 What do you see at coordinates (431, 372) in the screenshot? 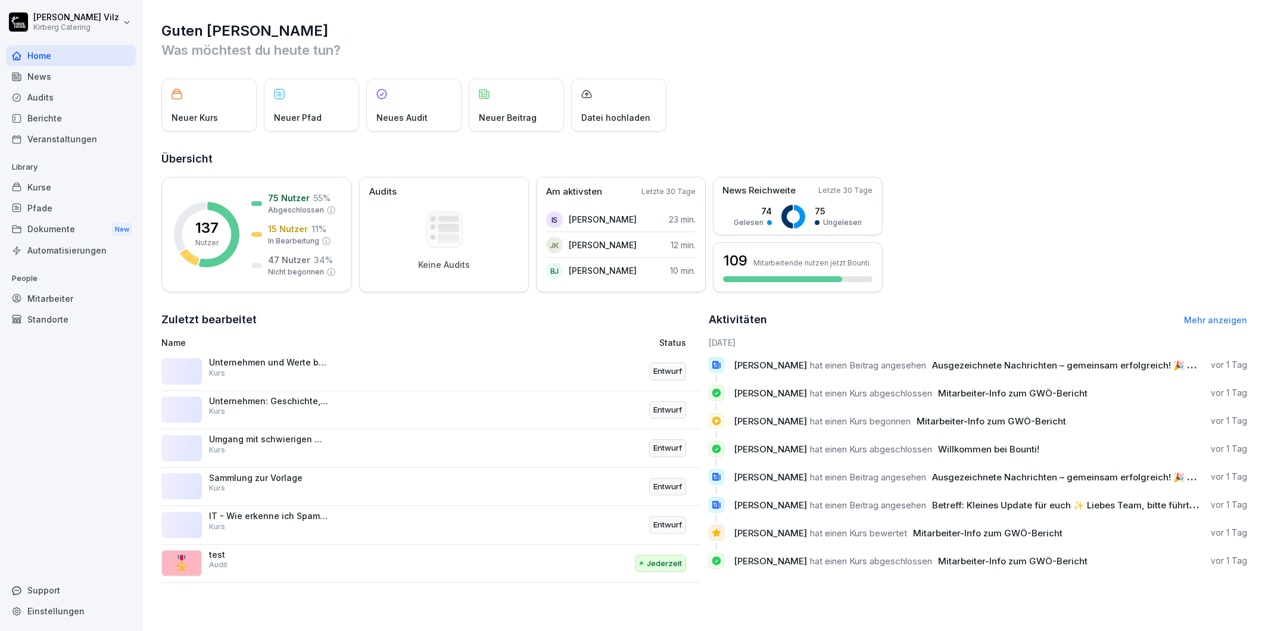
I see `a: Unternehmen und Werte bei KirbergKursEntwurf` at bounding box center [431, 372].